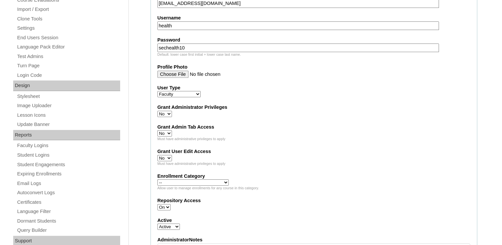  What do you see at coordinates (314, 221) in the screenshot?
I see `label: Active` at bounding box center [314, 221].